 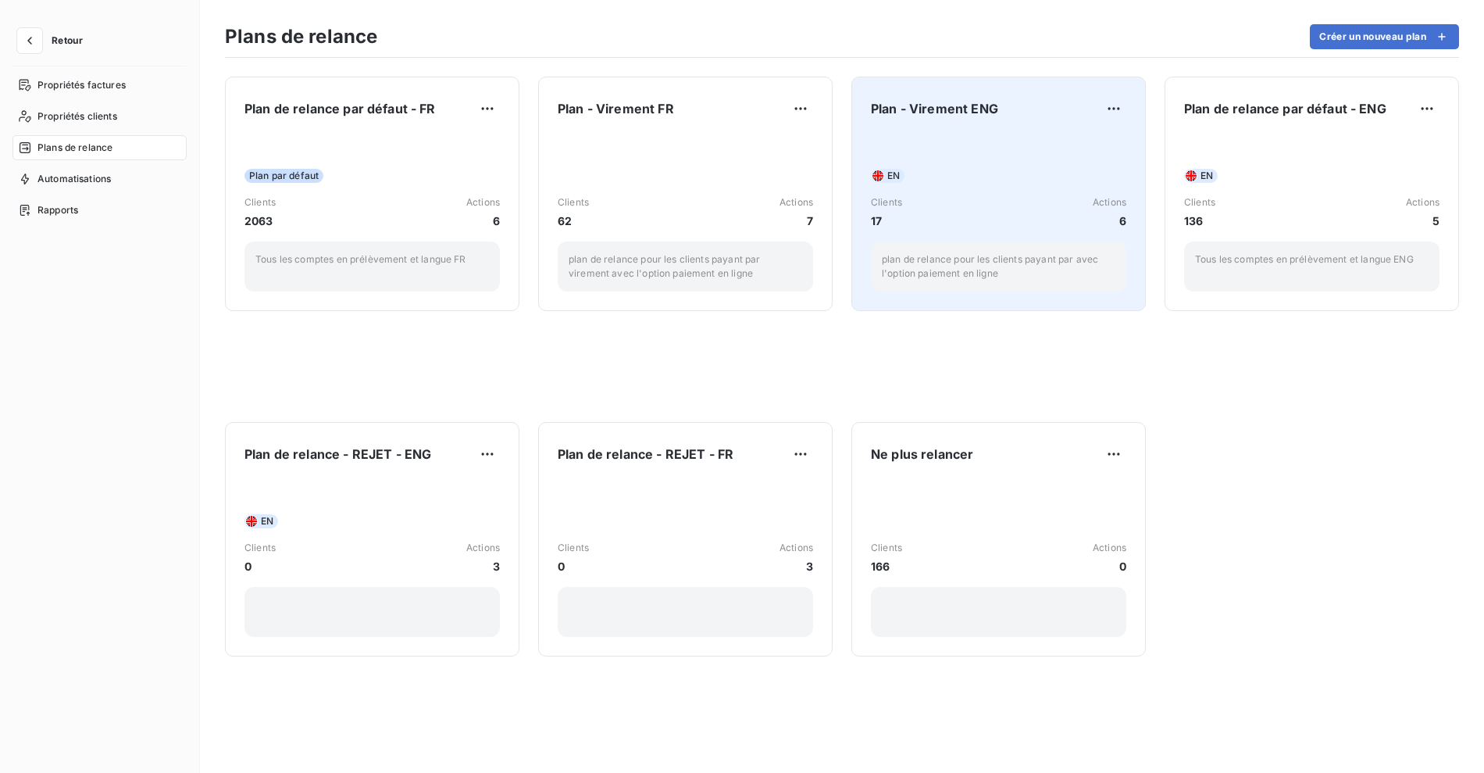 What do you see at coordinates (887, 220) in the screenshot?
I see `span: 17` at bounding box center [887, 220].